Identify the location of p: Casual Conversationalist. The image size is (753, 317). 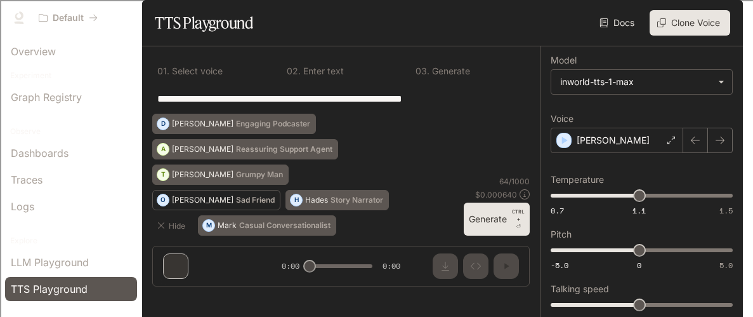
(285, 225).